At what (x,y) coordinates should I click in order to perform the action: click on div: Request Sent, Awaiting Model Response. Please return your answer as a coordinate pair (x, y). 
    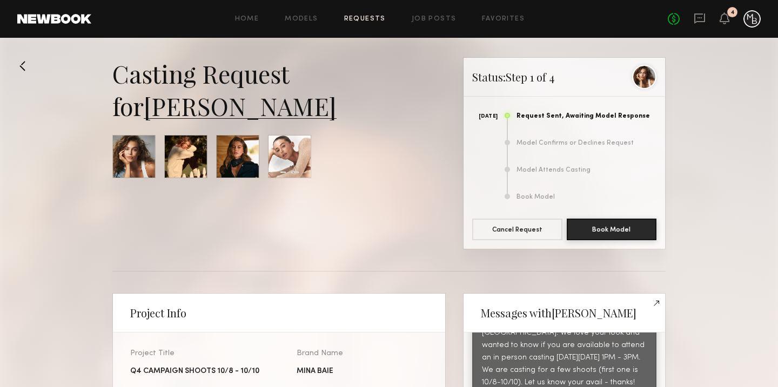
    Looking at the image, I should click on (586, 116).